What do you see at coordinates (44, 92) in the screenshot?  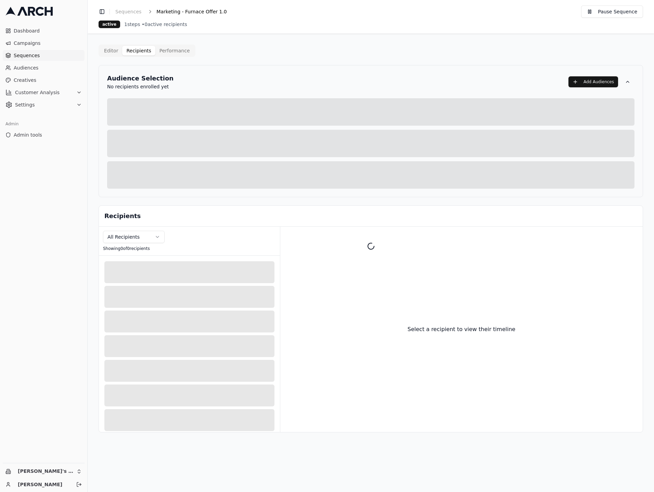 I see `span: Customer Analysis` at bounding box center [44, 92].